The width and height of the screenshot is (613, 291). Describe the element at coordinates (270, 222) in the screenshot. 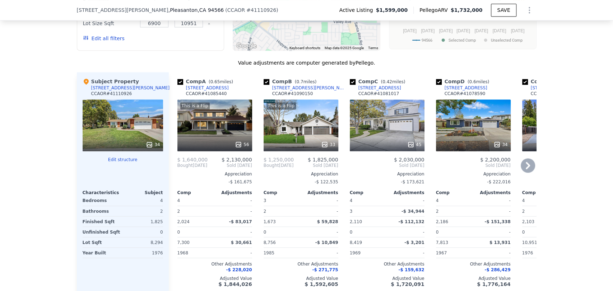

I see `span: 1,673` at that location.